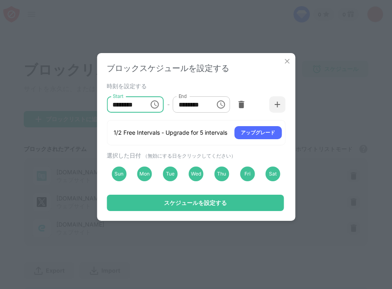 The image size is (392, 289). I want to click on div: 1/2 Free Intervals - Upgrade for 5 intervals, so click(170, 133).